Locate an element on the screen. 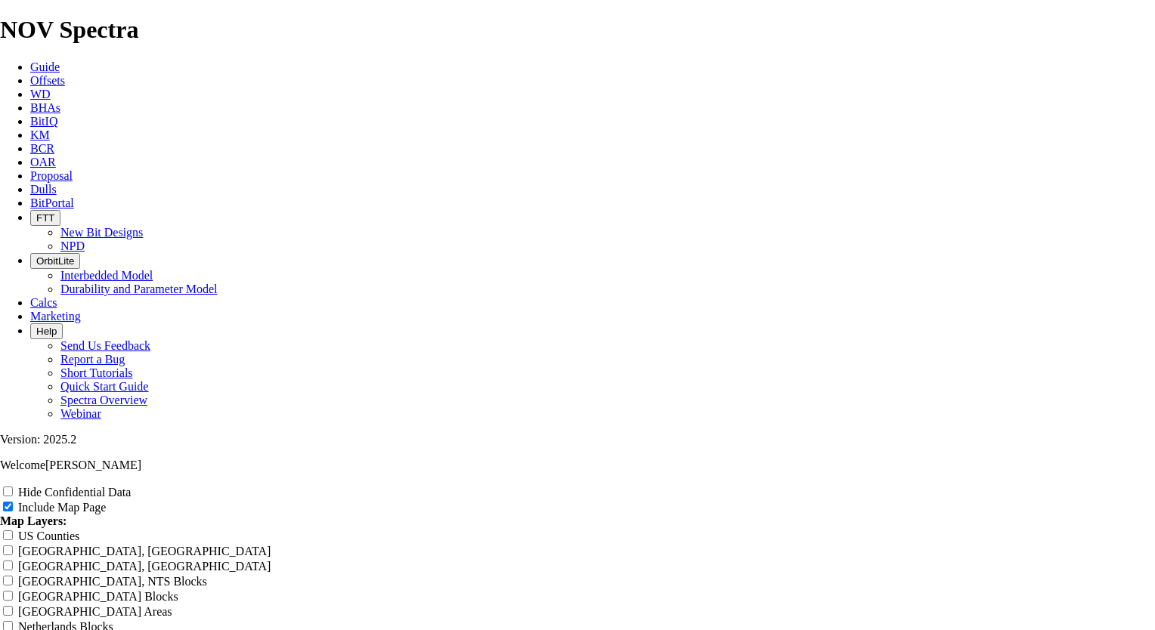 Image resolution: width=1155 pixels, height=630 pixels. span: Dulls is located at coordinates (43, 189).